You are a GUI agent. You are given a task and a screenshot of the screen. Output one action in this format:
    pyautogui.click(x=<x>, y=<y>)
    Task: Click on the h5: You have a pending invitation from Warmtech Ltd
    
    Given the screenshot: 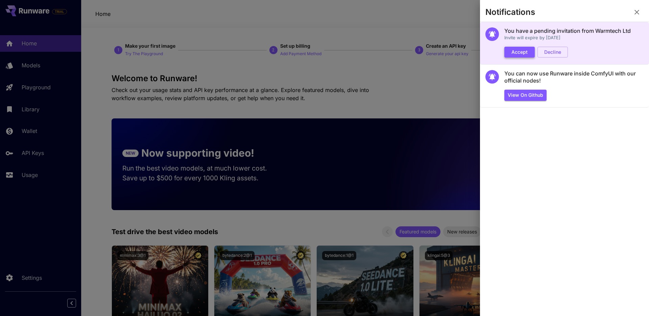 What is the action you would take?
    pyautogui.click(x=568, y=31)
    